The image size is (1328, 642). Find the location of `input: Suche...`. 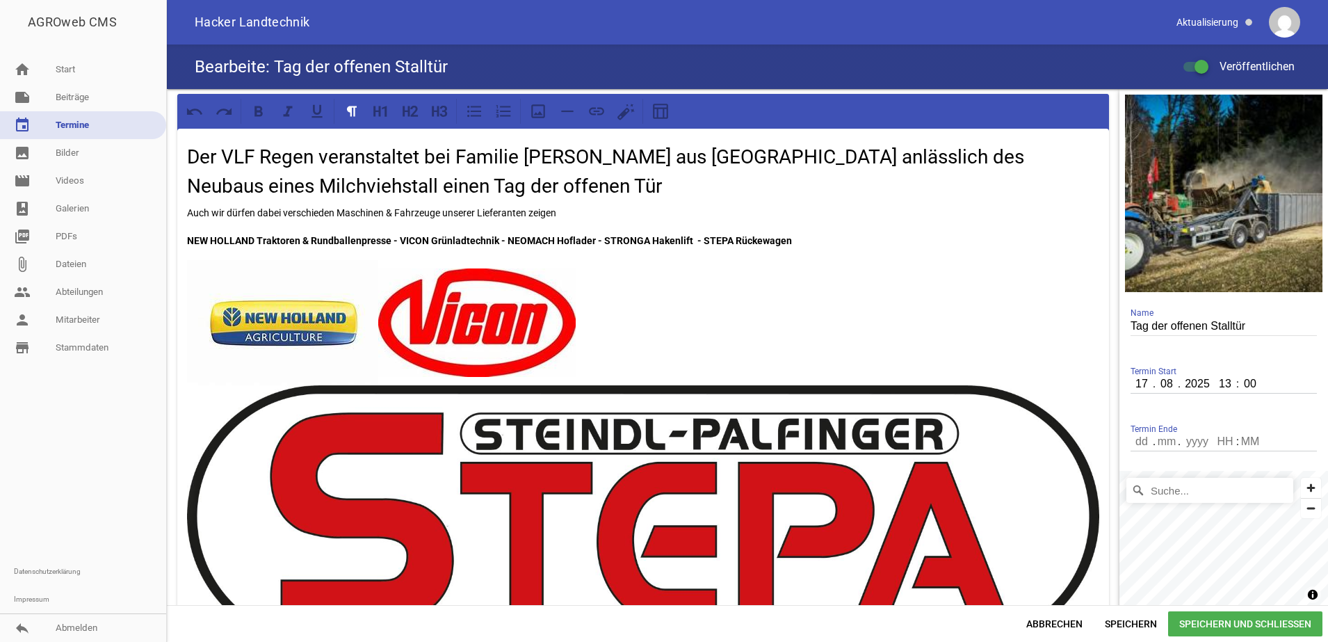

input: Suche... is located at coordinates (1210, 490).